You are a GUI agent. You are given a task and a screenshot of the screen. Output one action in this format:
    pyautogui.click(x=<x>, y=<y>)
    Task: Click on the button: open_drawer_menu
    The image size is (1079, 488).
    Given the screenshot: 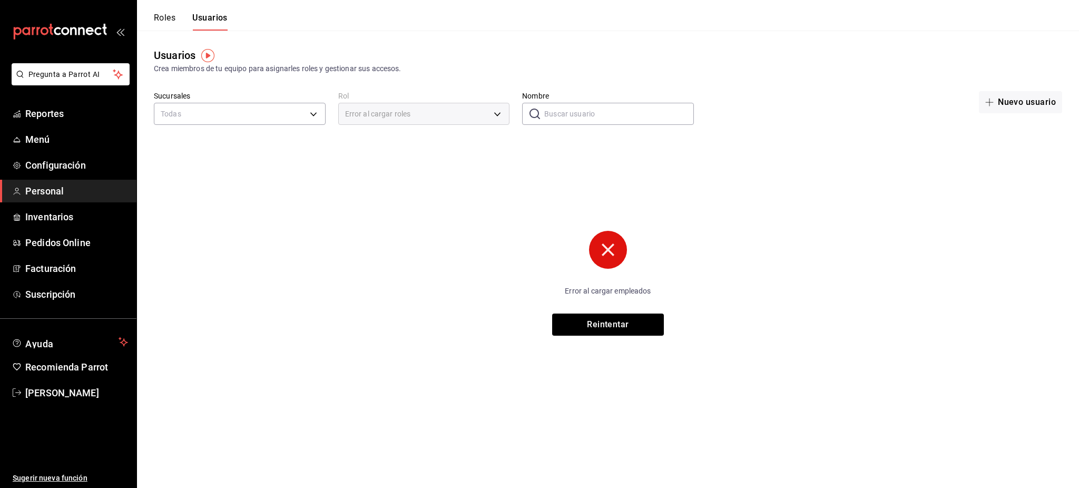 What is the action you would take?
    pyautogui.click(x=120, y=32)
    